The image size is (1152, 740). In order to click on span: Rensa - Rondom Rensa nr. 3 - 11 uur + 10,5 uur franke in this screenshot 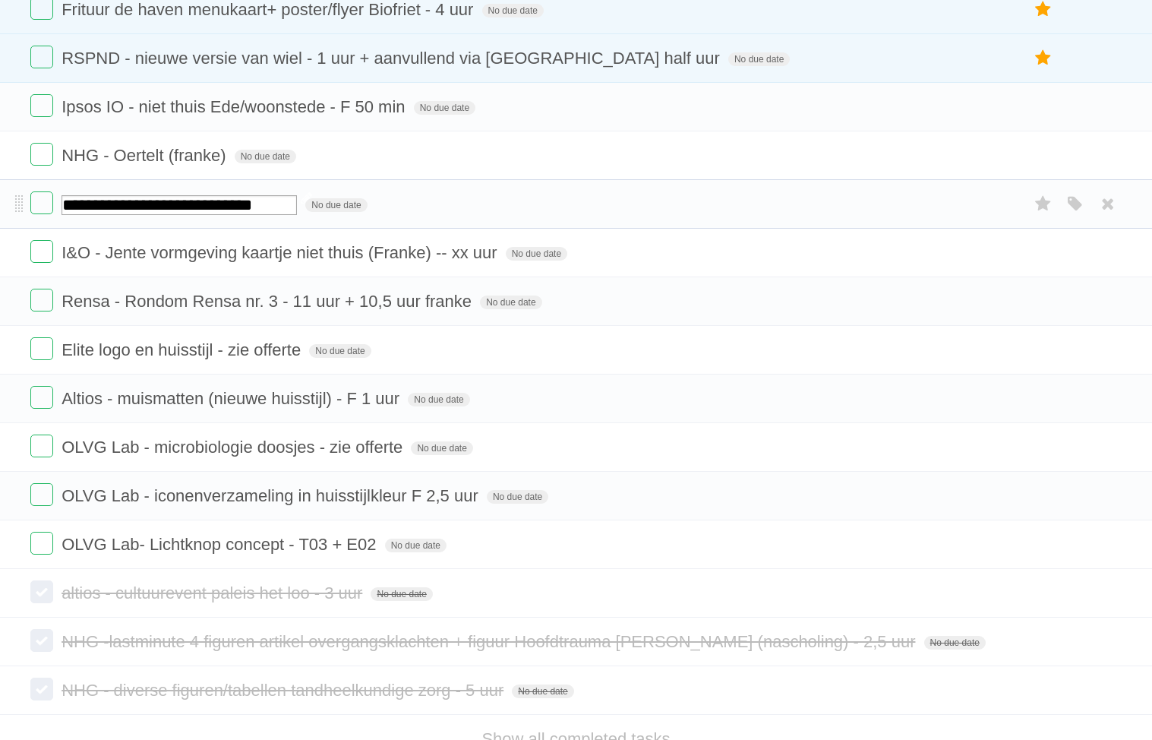, I will do `click(268, 301)`.